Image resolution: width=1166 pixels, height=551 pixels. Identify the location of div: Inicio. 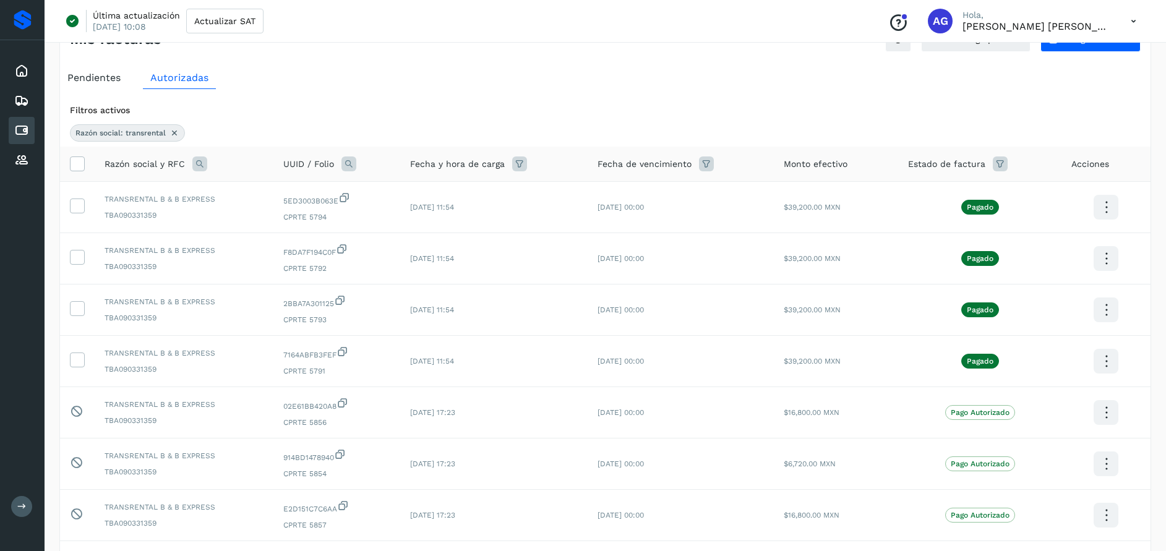
(22, 71).